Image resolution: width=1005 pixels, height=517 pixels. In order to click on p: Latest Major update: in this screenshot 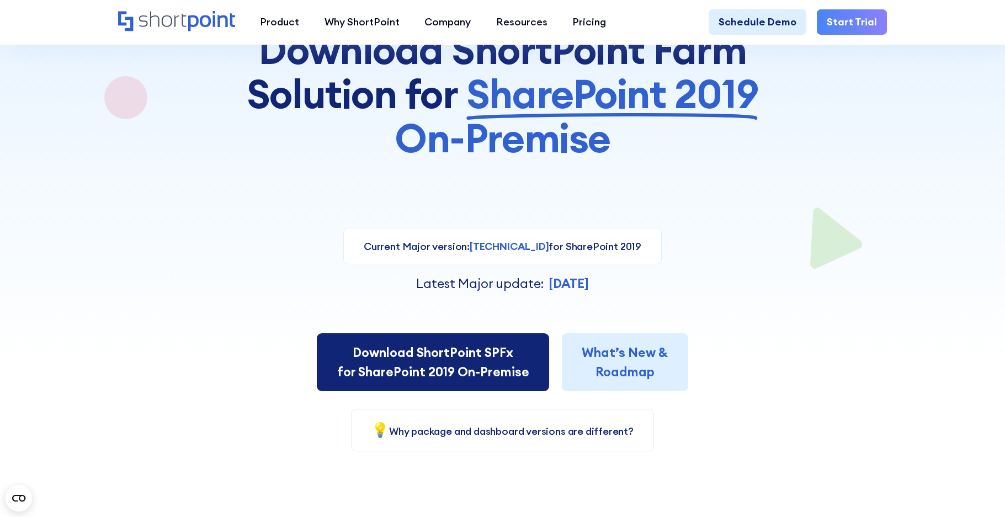, I will do `click(480, 284)`.